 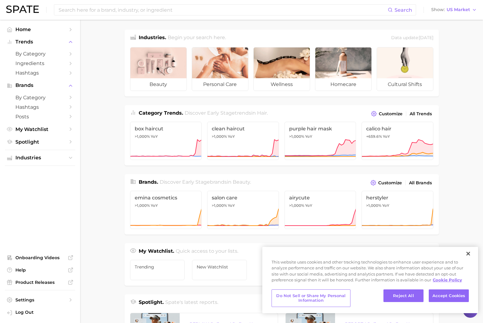 I want to click on a: Home, so click(x=40, y=29).